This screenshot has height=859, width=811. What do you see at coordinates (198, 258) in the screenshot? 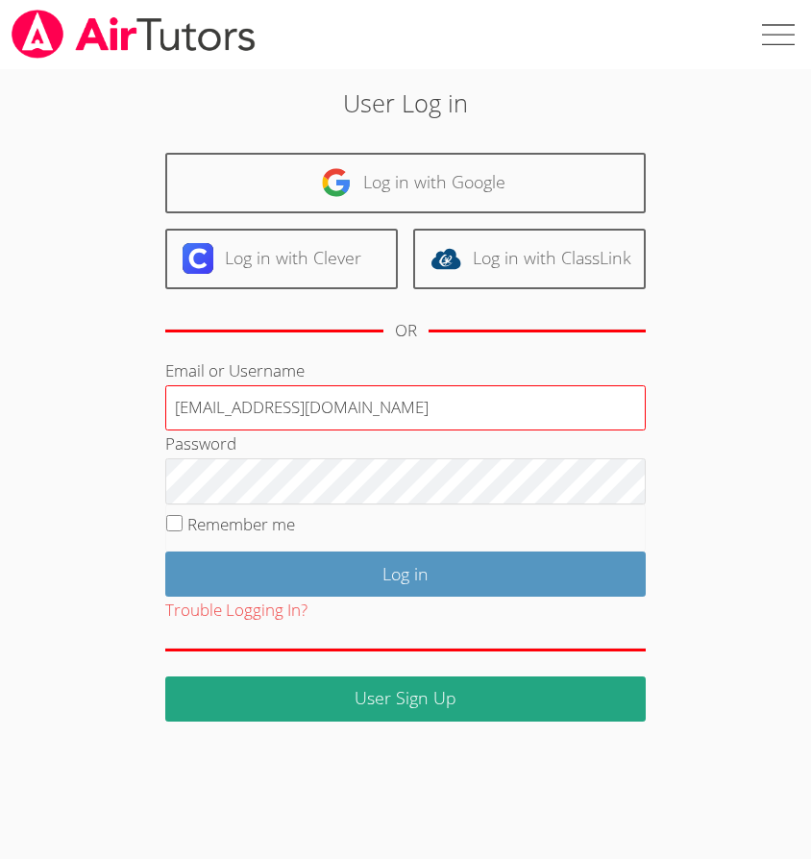
I see `img: clever-logo-6eab21bc6e7a338710f1a6ff85c0baf02591cd810cc4098c63d3a4b26e2feb20.svg` at bounding box center [198, 258].